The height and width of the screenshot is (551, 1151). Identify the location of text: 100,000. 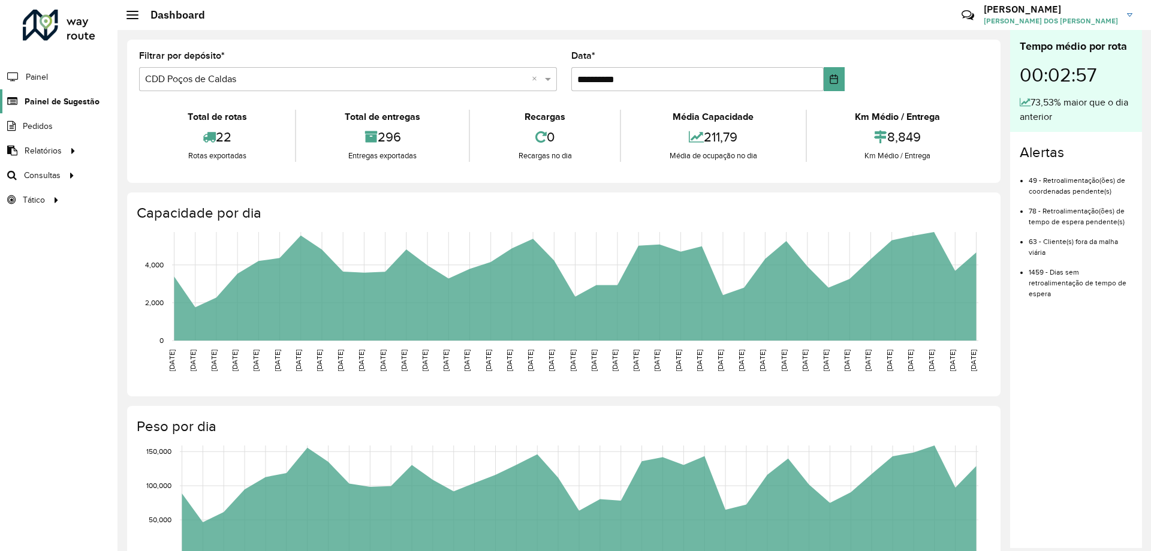
(159, 485).